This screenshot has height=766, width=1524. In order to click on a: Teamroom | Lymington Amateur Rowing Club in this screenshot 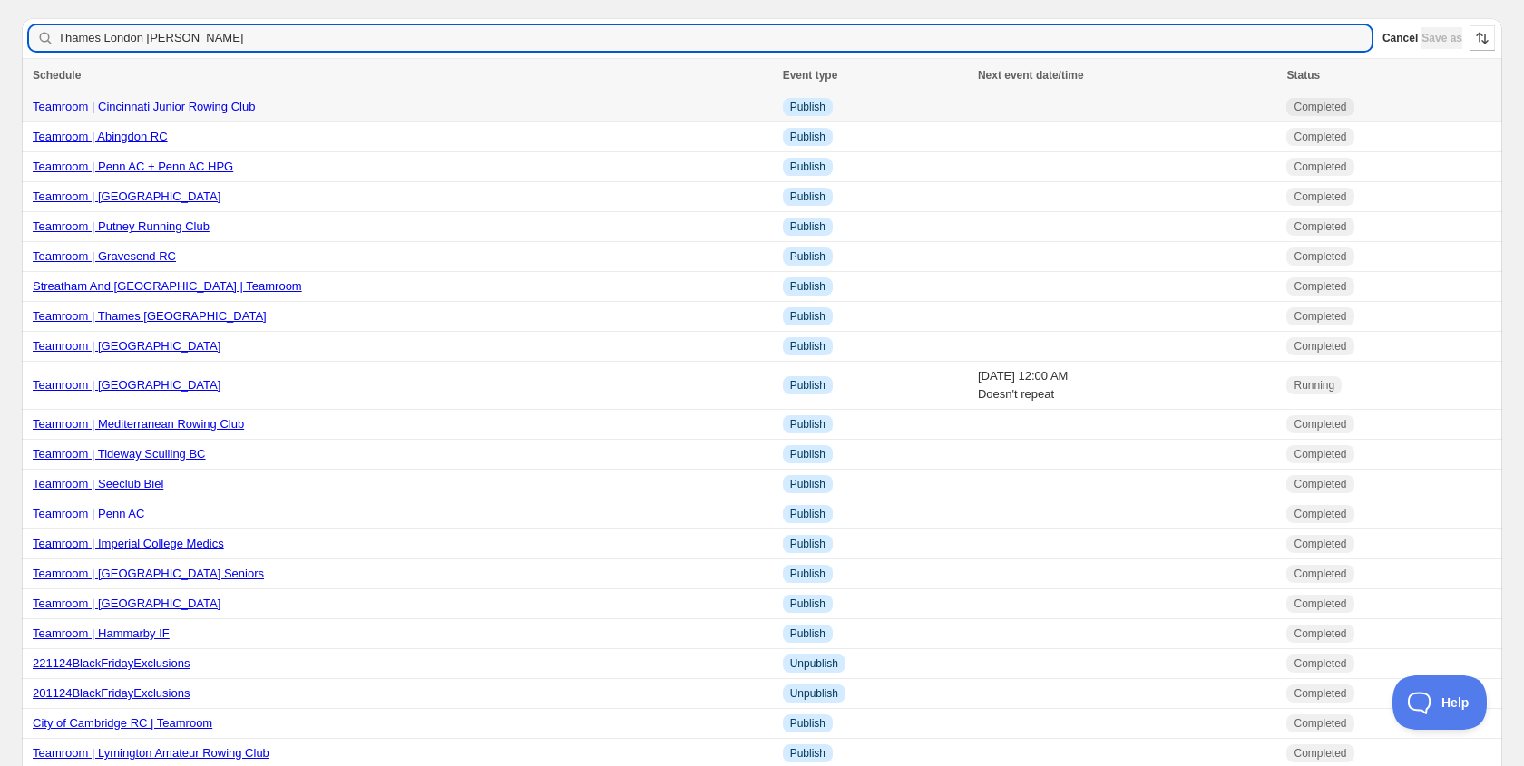, I will do `click(151, 753)`.